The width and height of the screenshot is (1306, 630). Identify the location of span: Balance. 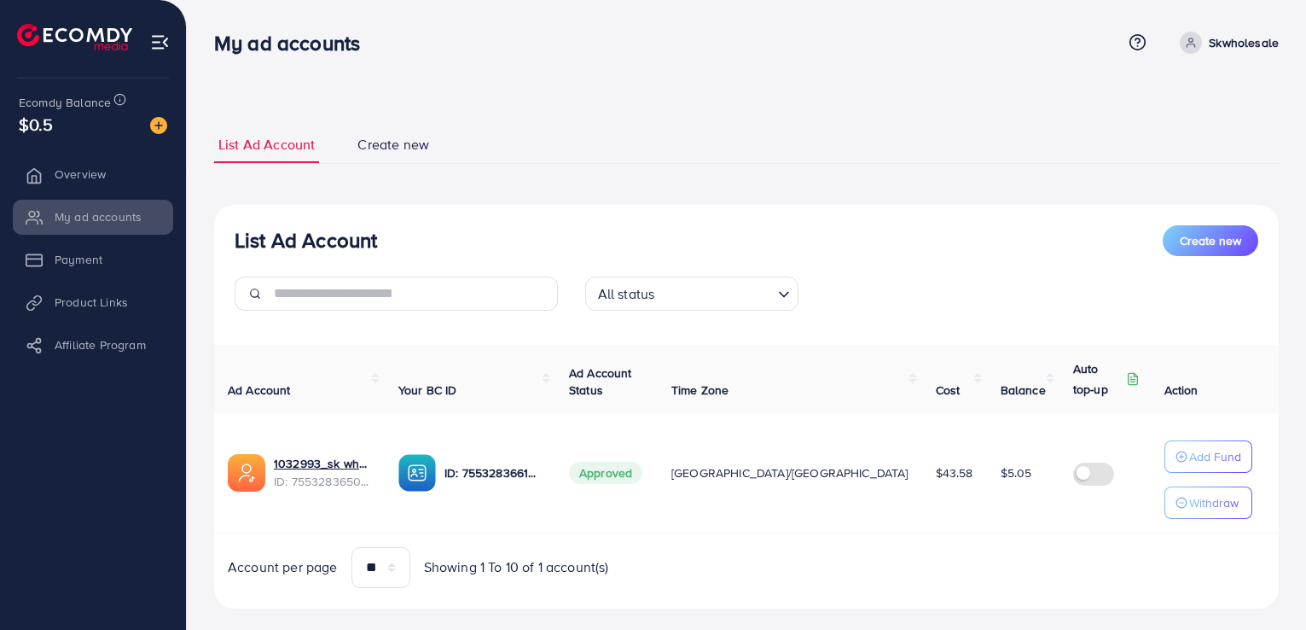
(1023, 390).